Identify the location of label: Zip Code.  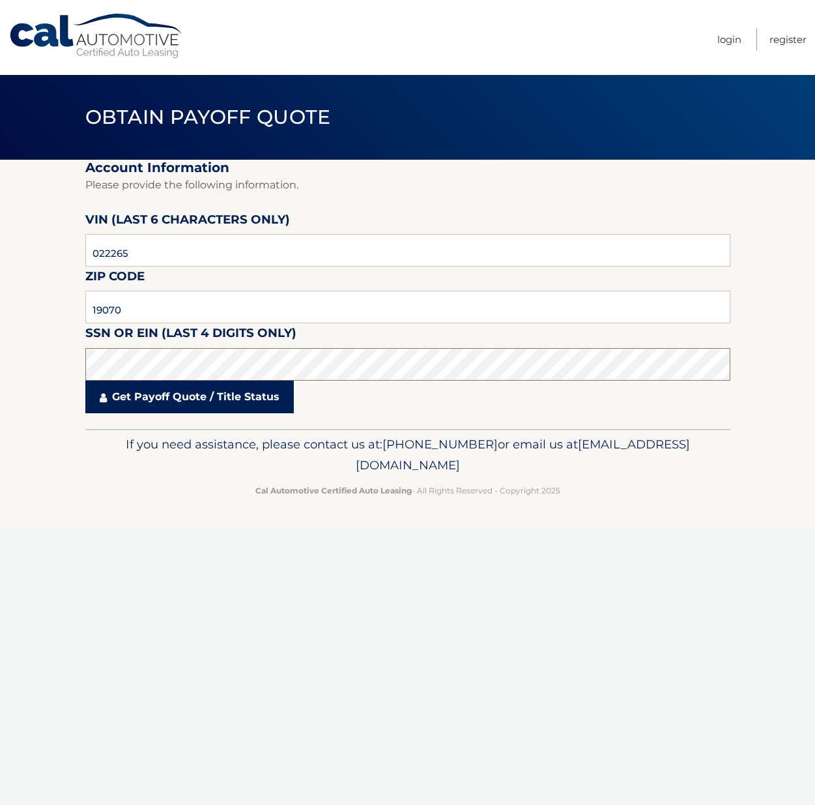
(115, 278).